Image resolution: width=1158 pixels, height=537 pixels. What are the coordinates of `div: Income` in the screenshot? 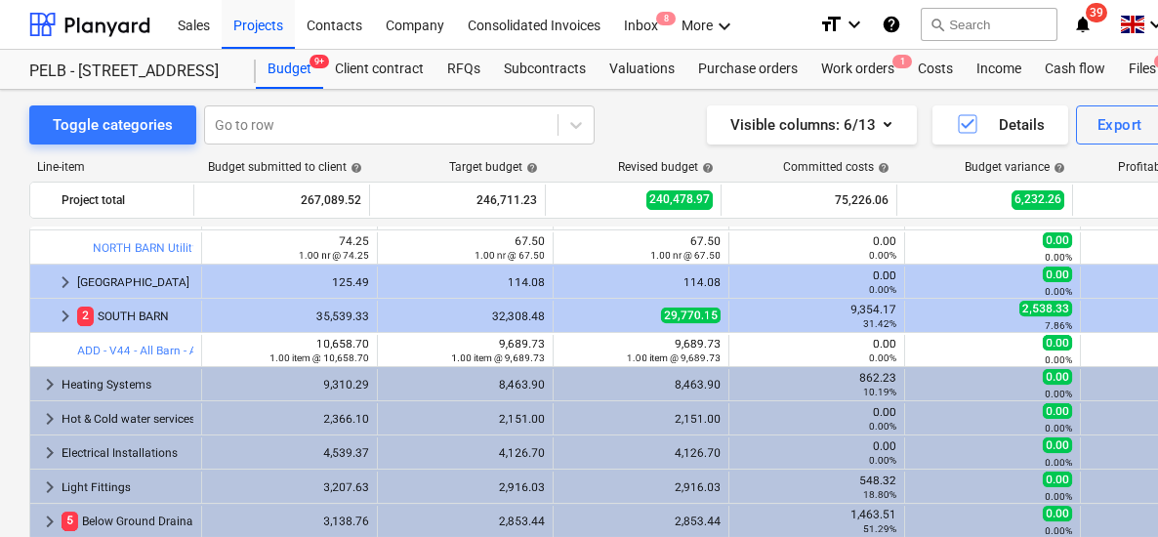 It's located at (999, 69).